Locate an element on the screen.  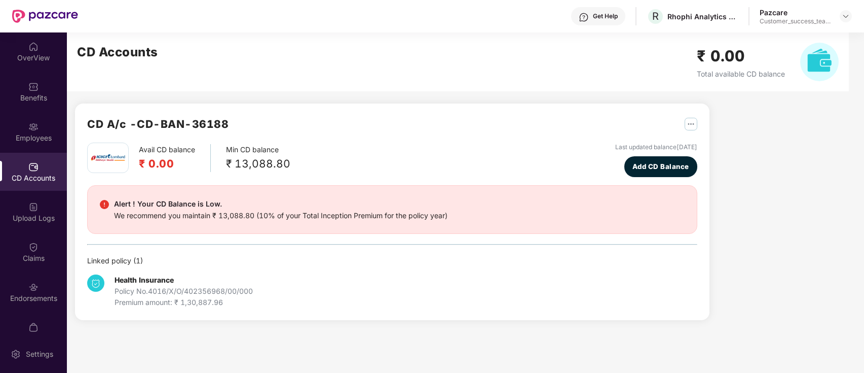
div: Linked policy ( 1 ) is located at coordinates (392, 261).